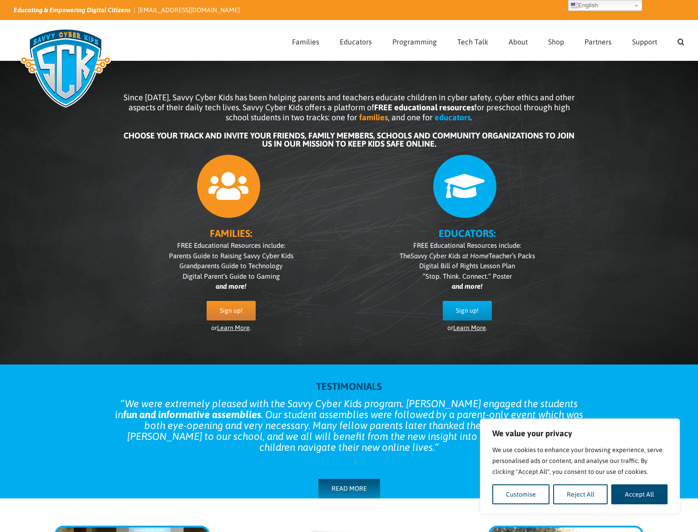 This screenshot has height=532, width=698. Describe the element at coordinates (373, 117) in the screenshot. I see `b: families` at that location.